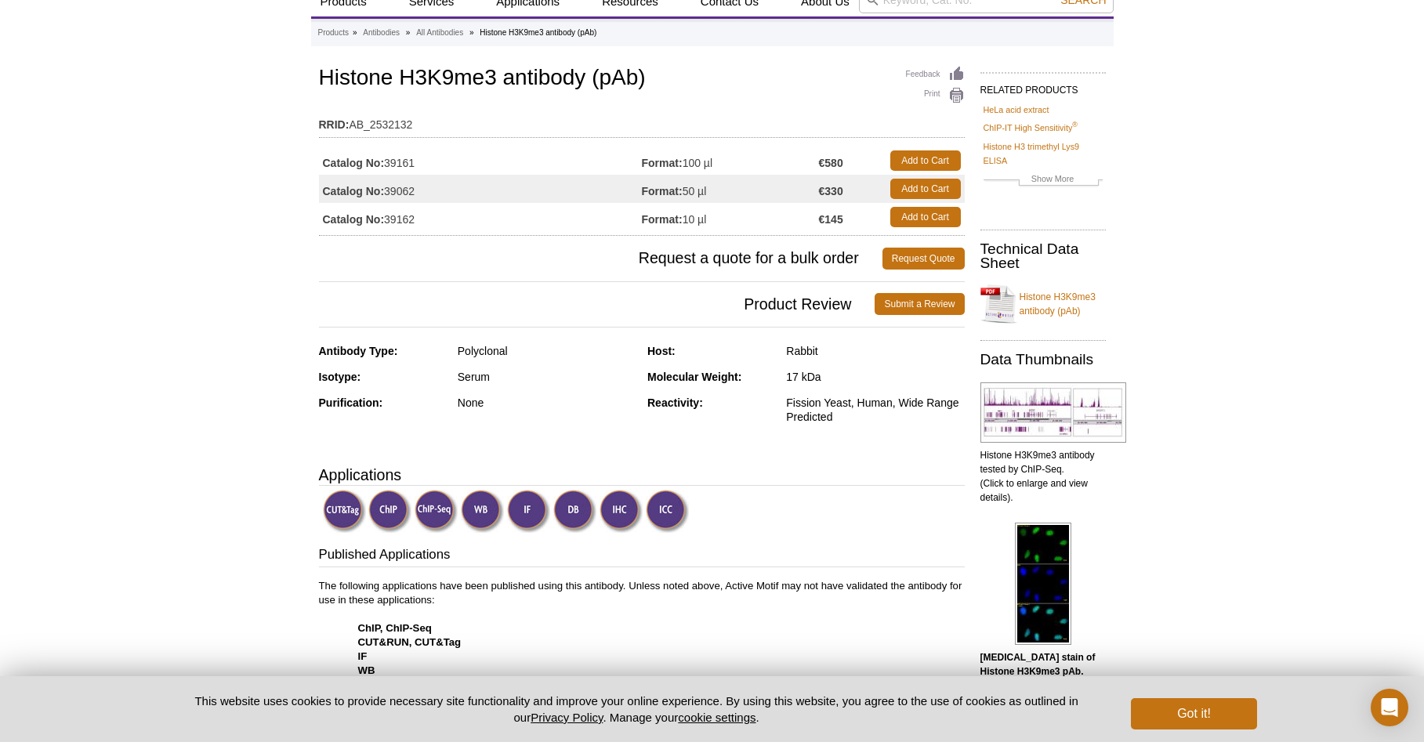 The width and height of the screenshot is (1424, 742). What do you see at coordinates (831, 163) in the screenshot?
I see `strong: €580` at bounding box center [831, 163].